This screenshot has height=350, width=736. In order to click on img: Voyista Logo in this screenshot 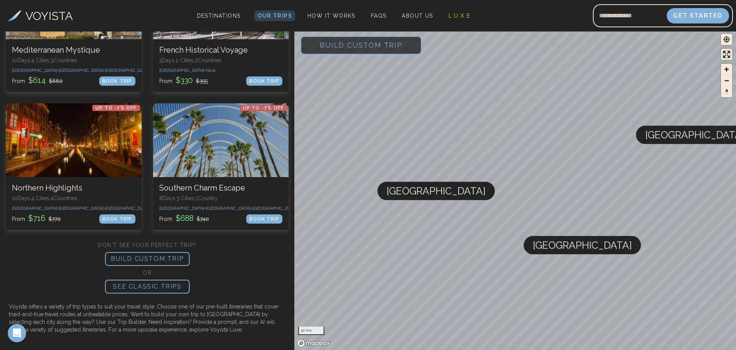, I will do `click(14, 16)`.